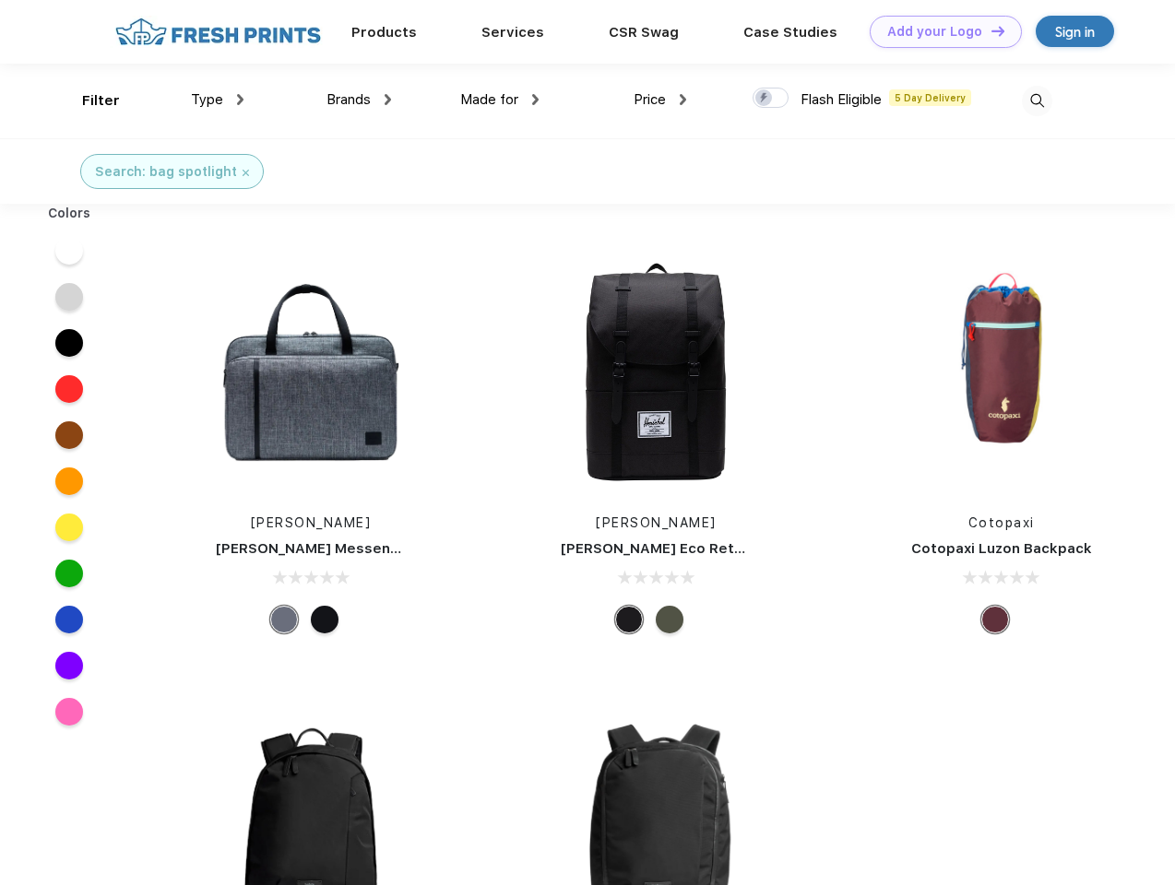 The width and height of the screenshot is (1175, 885). What do you see at coordinates (69, 213) in the screenshot?
I see `div: Colors` at bounding box center [69, 213].